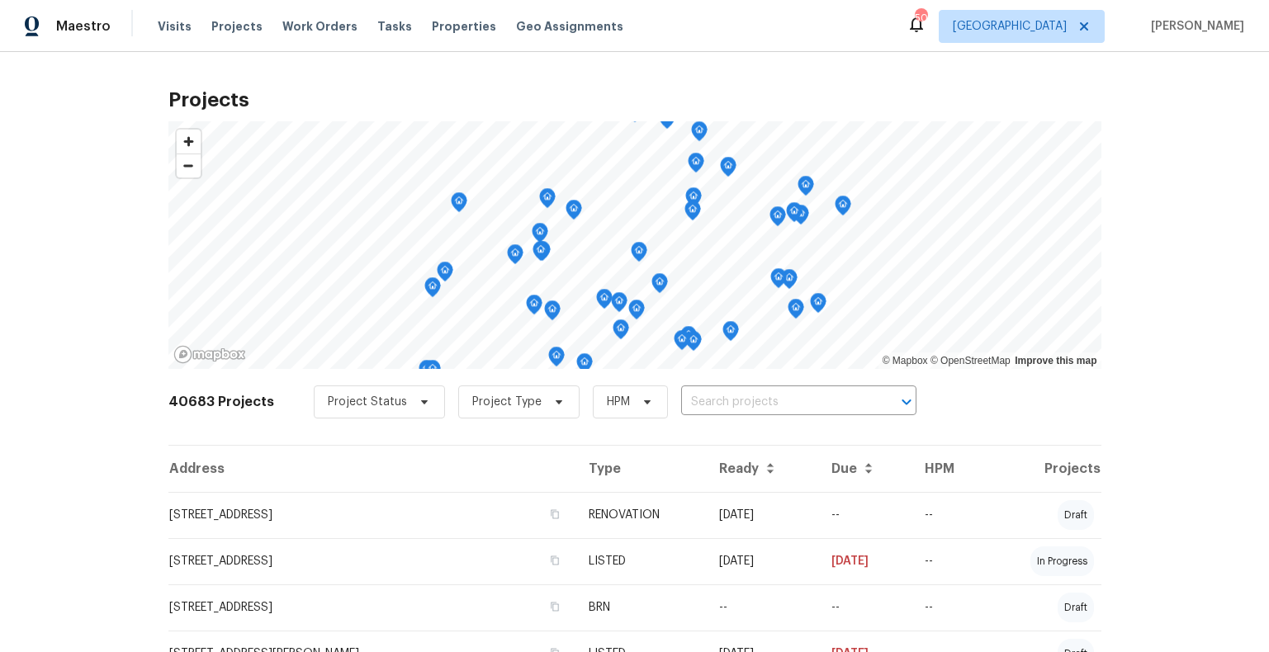  What do you see at coordinates (907, 402) in the screenshot?
I see `button: Open` at bounding box center [907, 402].